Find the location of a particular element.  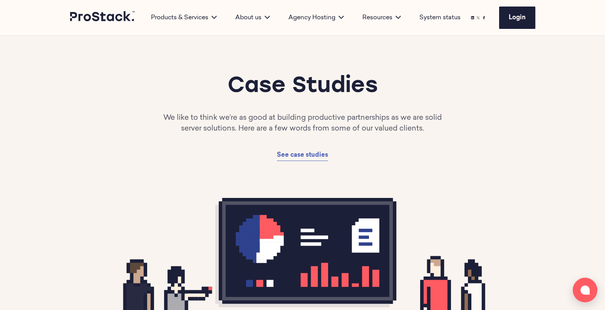

a: See case studies is located at coordinates (302, 155).